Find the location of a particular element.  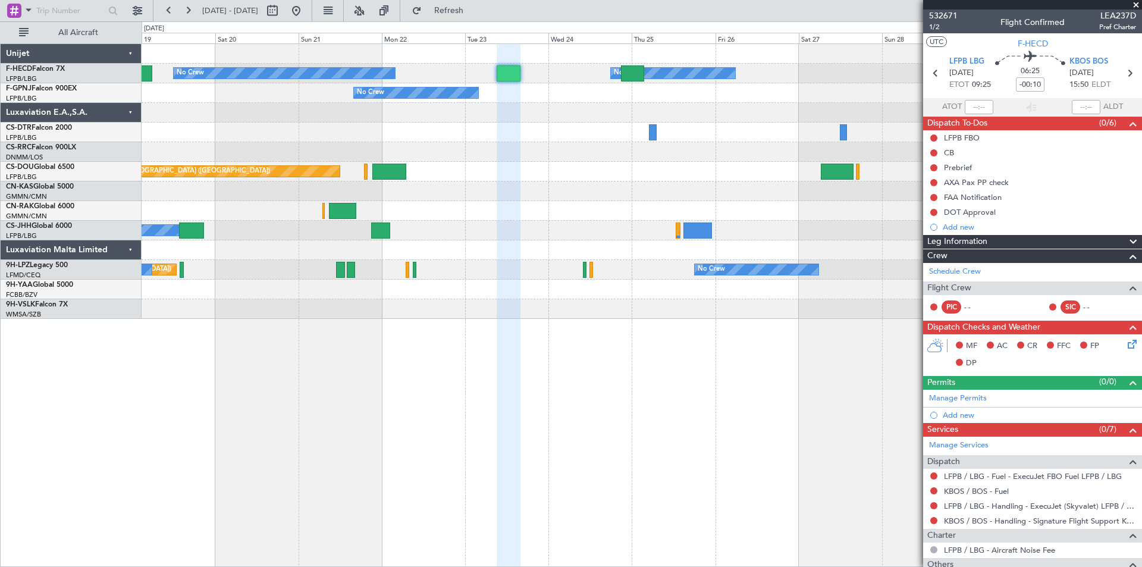

span: (0/7) is located at coordinates (1107, 429).